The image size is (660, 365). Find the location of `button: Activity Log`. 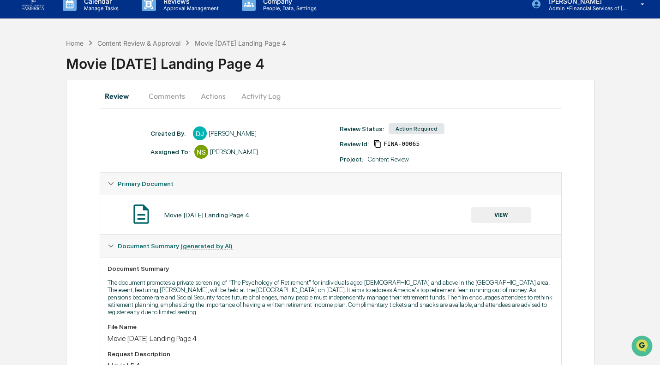

button: Activity Log is located at coordinates (261, 96).